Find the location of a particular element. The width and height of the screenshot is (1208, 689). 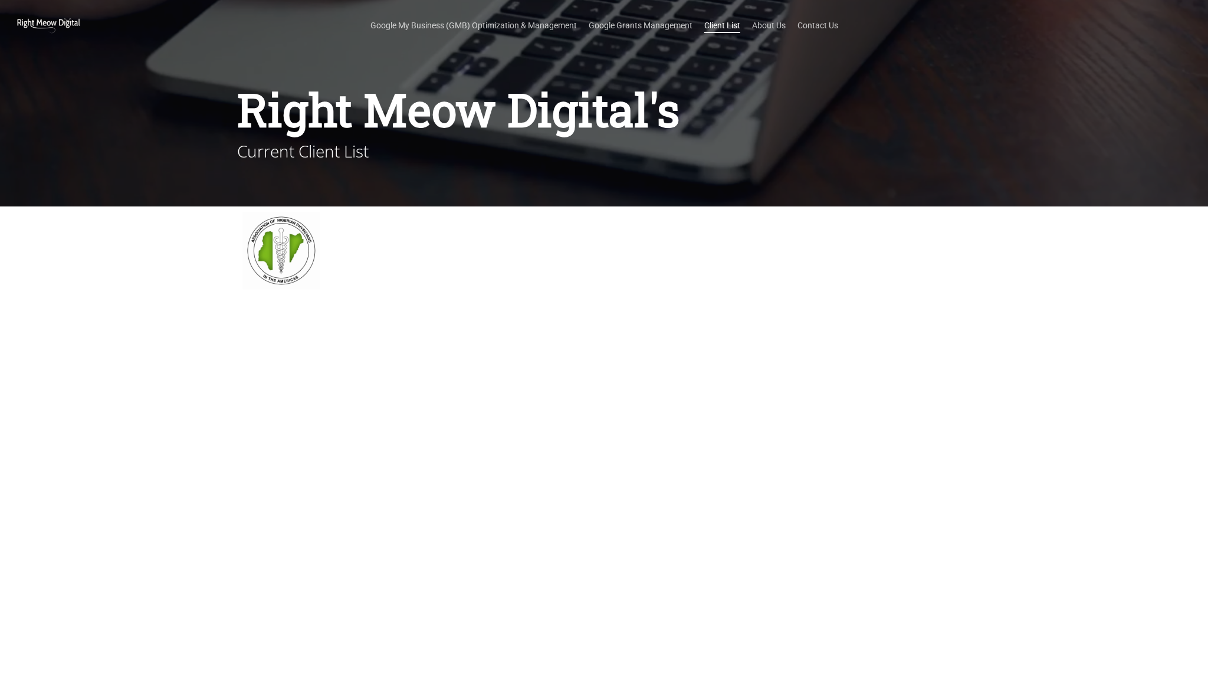

span: Current Client List is located at coordinates (303, 151).